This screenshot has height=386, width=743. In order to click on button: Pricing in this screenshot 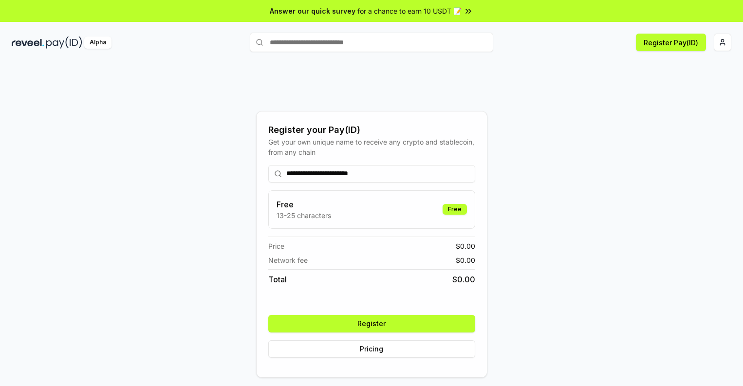, I will do `click(371, 349)`.